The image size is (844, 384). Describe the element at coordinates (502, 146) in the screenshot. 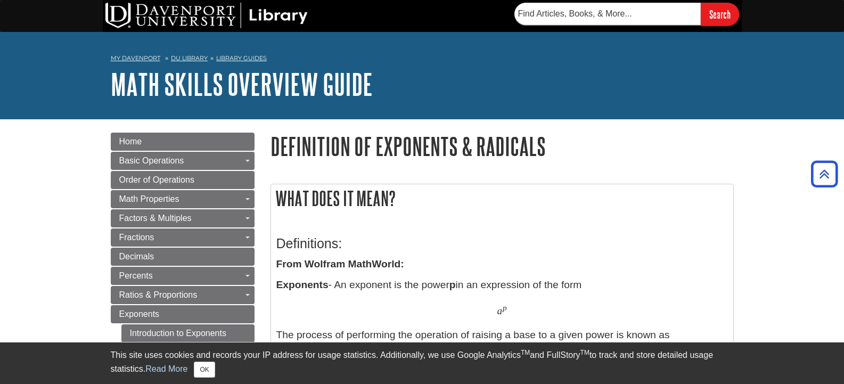

I see `h1: Definition of Exponents & Radicals` at that location.